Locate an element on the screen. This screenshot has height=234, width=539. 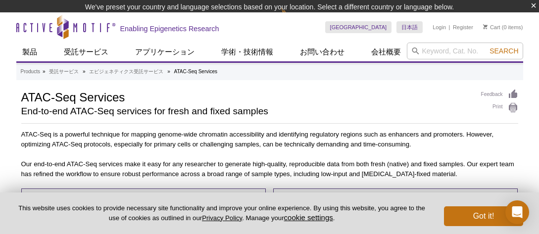
li: (0 items) is located at coordinates (503, 27).